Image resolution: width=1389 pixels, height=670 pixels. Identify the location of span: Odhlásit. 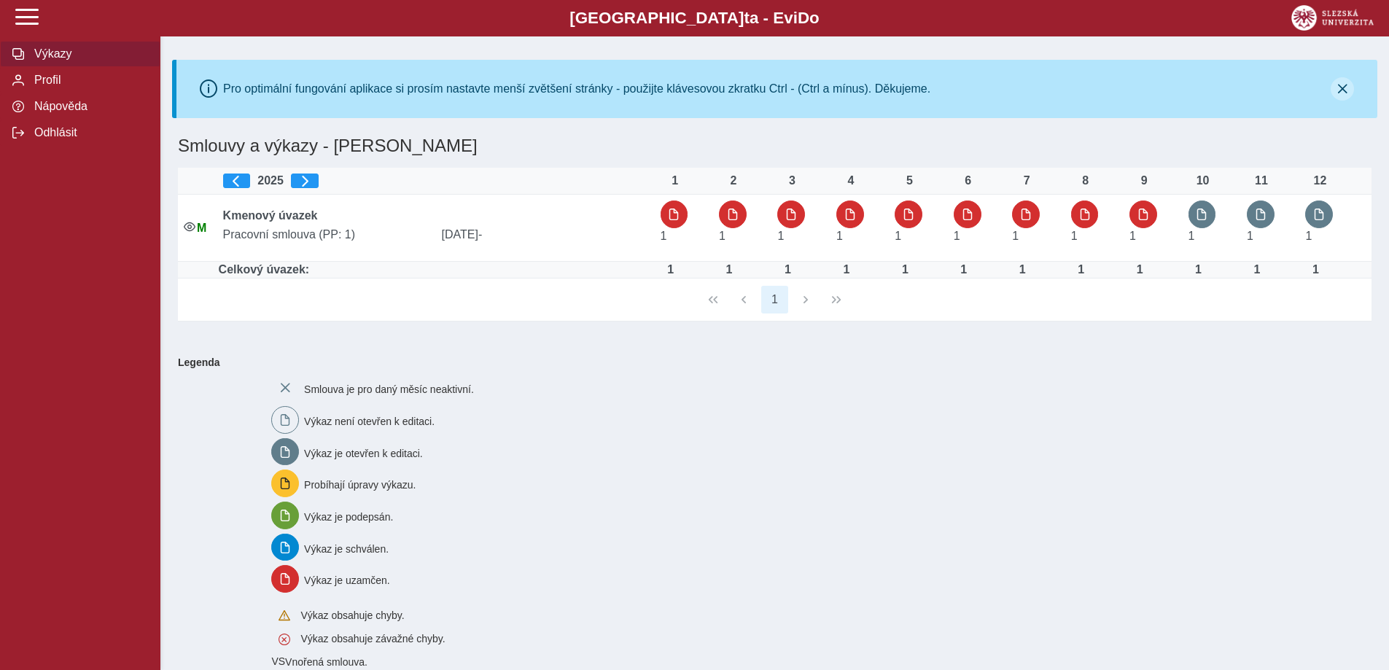
(89, 133).